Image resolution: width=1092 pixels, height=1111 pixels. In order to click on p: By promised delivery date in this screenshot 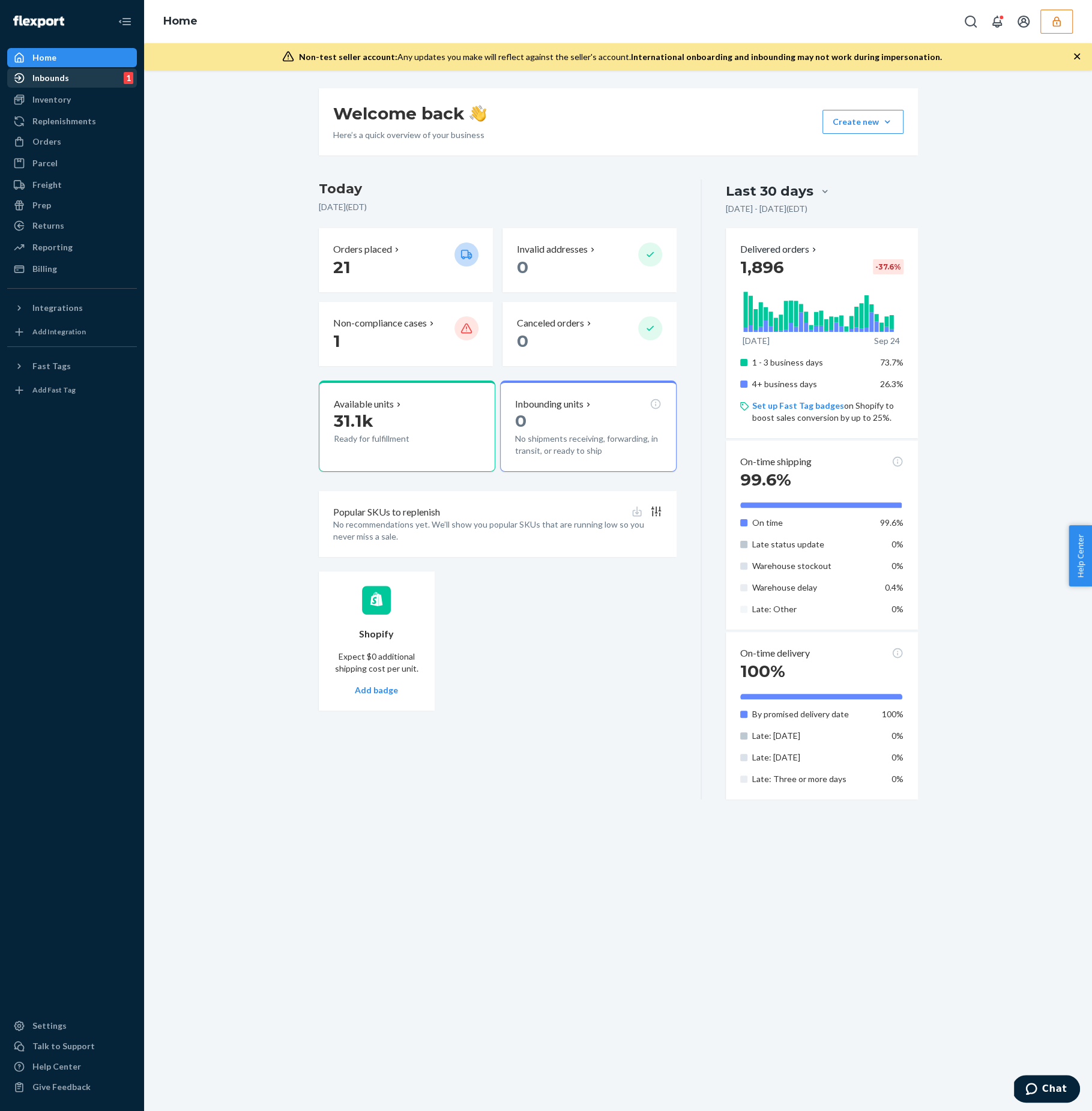, I will do `click(812, 715)`.